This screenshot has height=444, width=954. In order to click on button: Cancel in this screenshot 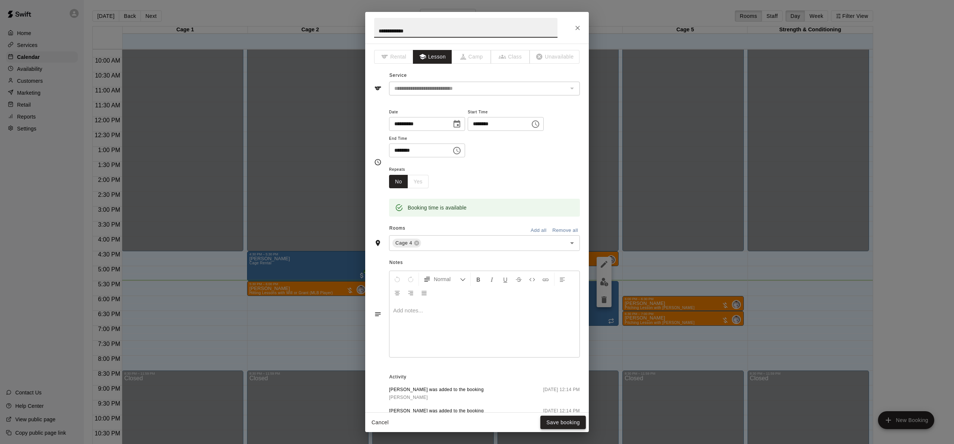, I will do `click(380, 422)`.